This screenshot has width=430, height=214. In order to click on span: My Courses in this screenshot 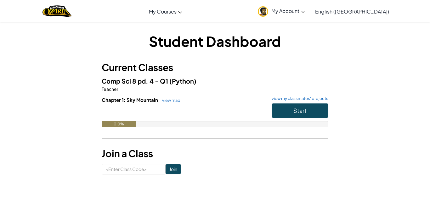, I will do `click(163, 11)`.